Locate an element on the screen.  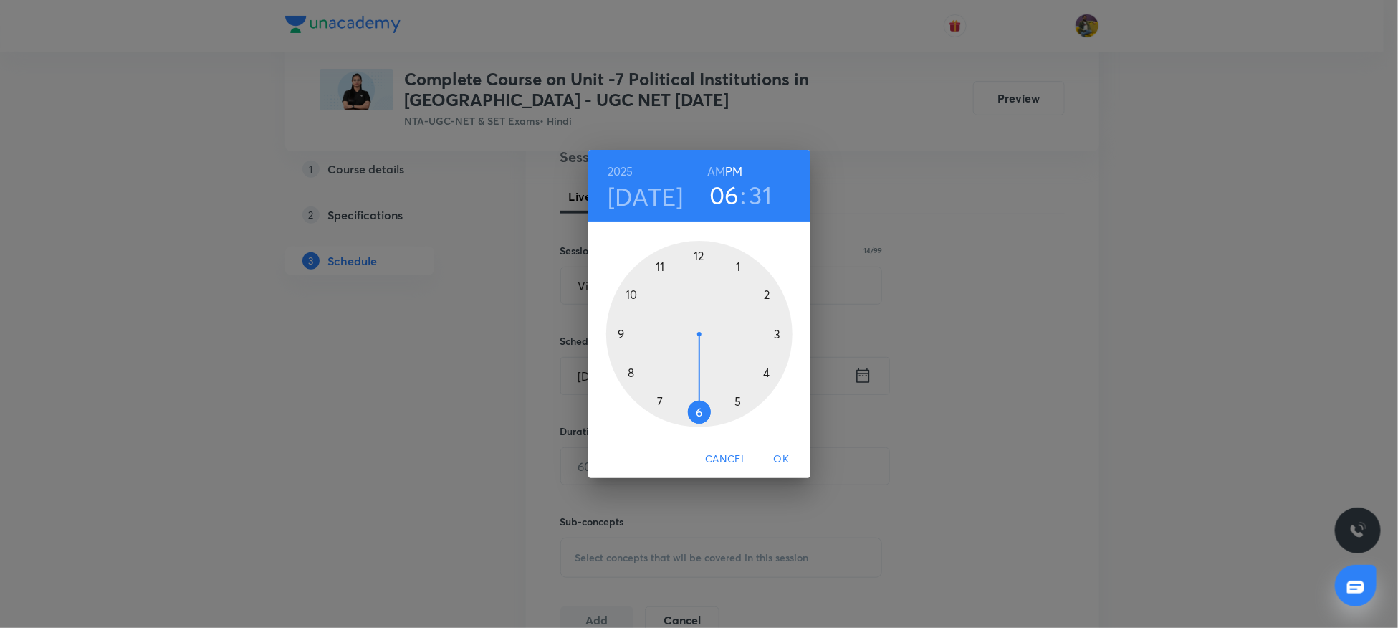
h6: AM is located at coordinates (716, 171).